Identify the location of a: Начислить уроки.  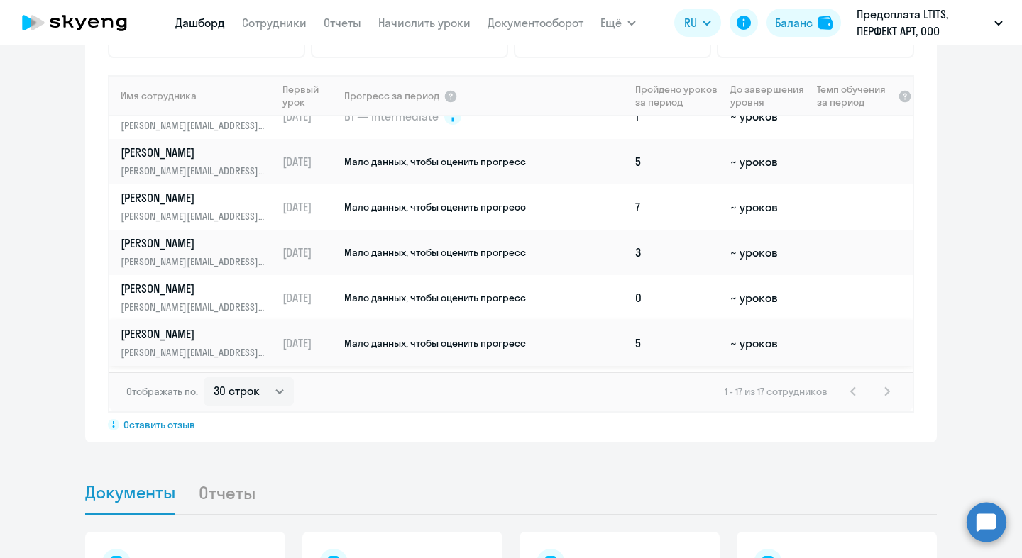
(424, 23).